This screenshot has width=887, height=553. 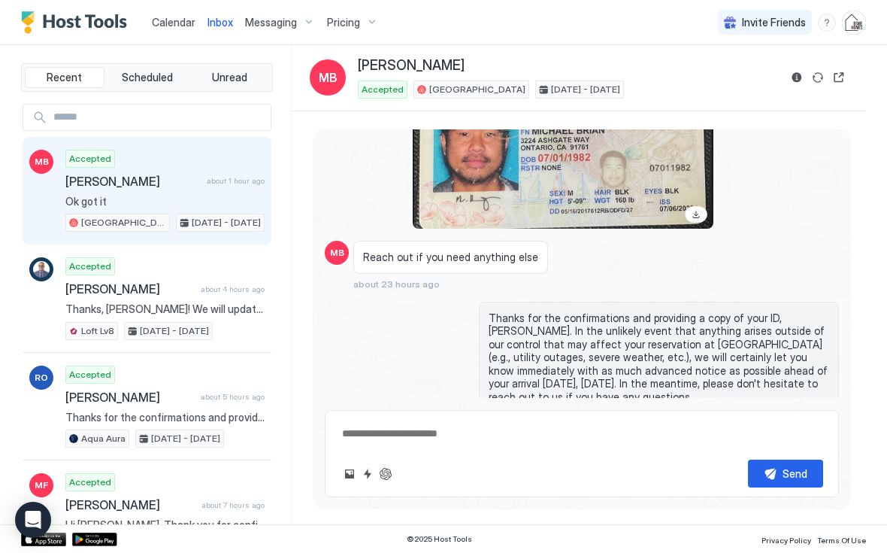 What do you see at coordinates (229, 77) in the screenshot?
I see `span: Unread` at bounding box center [229, 77].